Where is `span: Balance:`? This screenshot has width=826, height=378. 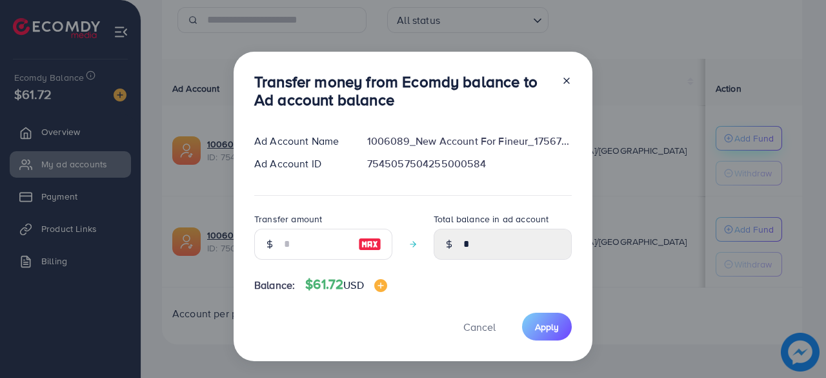
span: Balance: is located at coordinates (274, 285).